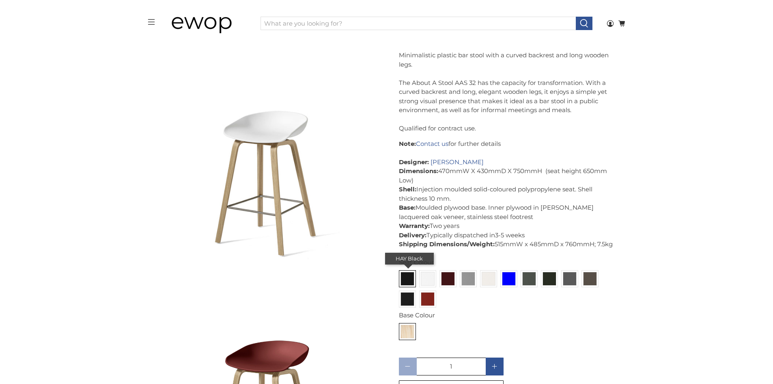 The image size is (773, 384). What do you see at coordinates (509, 92) in the screenshot?
I see `p: Minimalistic plastic bar stool with a curved backrest and long wooden legs. The About A Stool AAS...` at bounding box center [509, 92].